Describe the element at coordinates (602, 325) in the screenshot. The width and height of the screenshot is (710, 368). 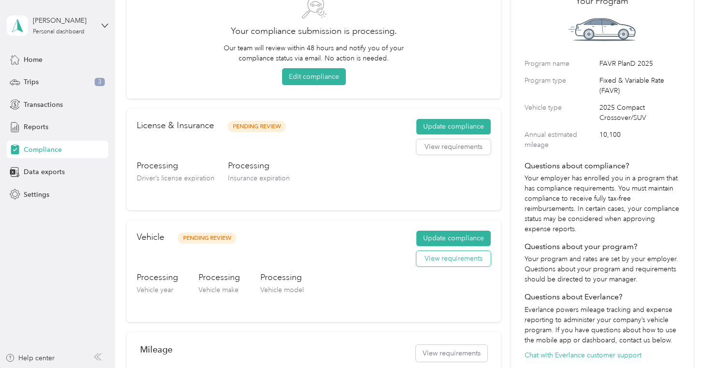
I see `p: Everlance powers mileage tracking and expense reporting to administer your company’s vehicle prog...` at that location.